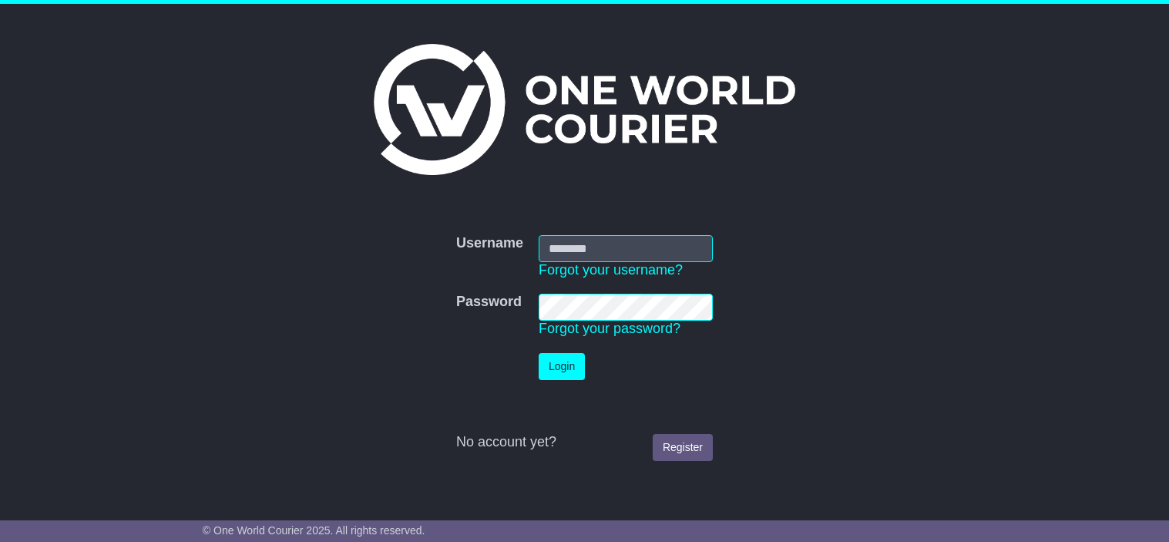  I want to click on a: Register, so click(683, 447).